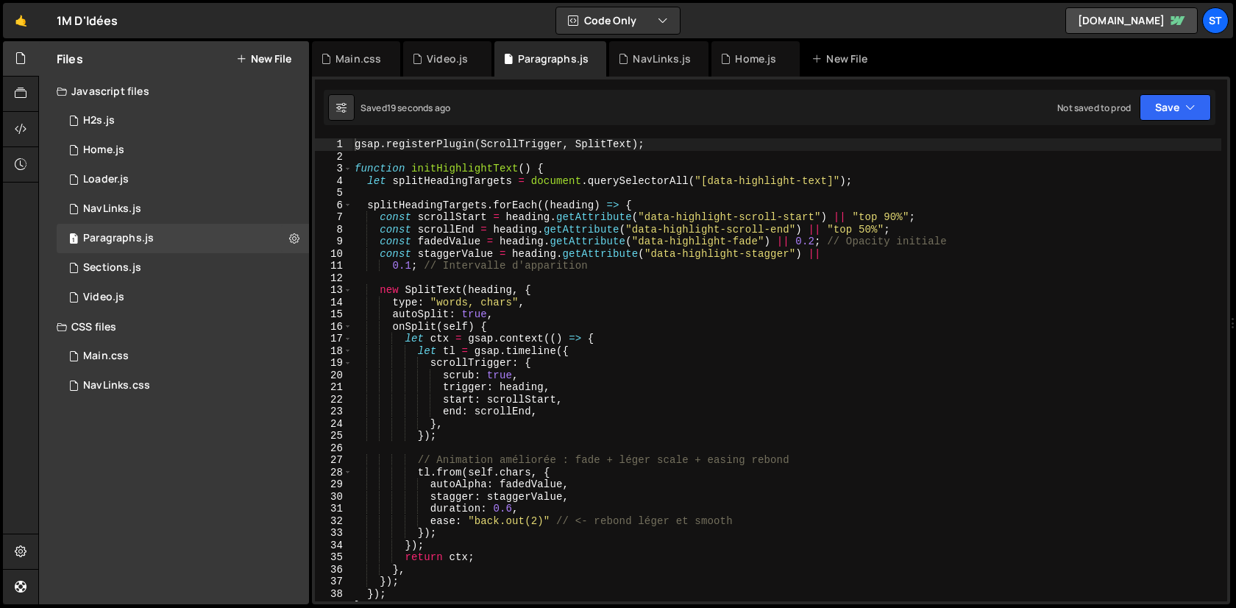  Describe the element at coordinates (333, 217) in the screenshot. I see `div: 7` at that location.